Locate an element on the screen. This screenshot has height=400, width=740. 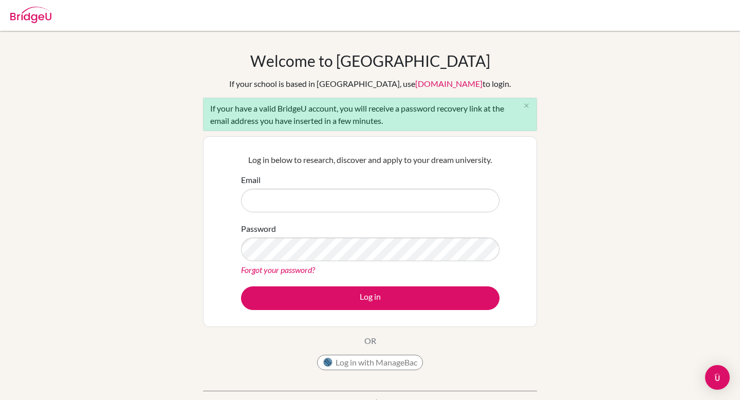
label: Email is located at coordinates (251, 180).